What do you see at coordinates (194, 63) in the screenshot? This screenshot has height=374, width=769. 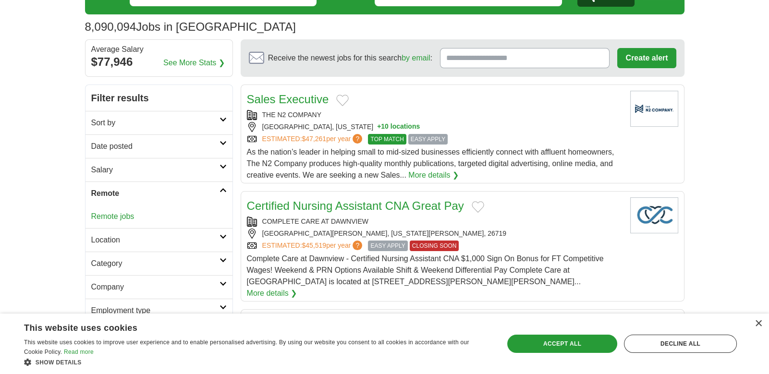 I see `a: See More Stats ❯` at bounding box center [194, 63].